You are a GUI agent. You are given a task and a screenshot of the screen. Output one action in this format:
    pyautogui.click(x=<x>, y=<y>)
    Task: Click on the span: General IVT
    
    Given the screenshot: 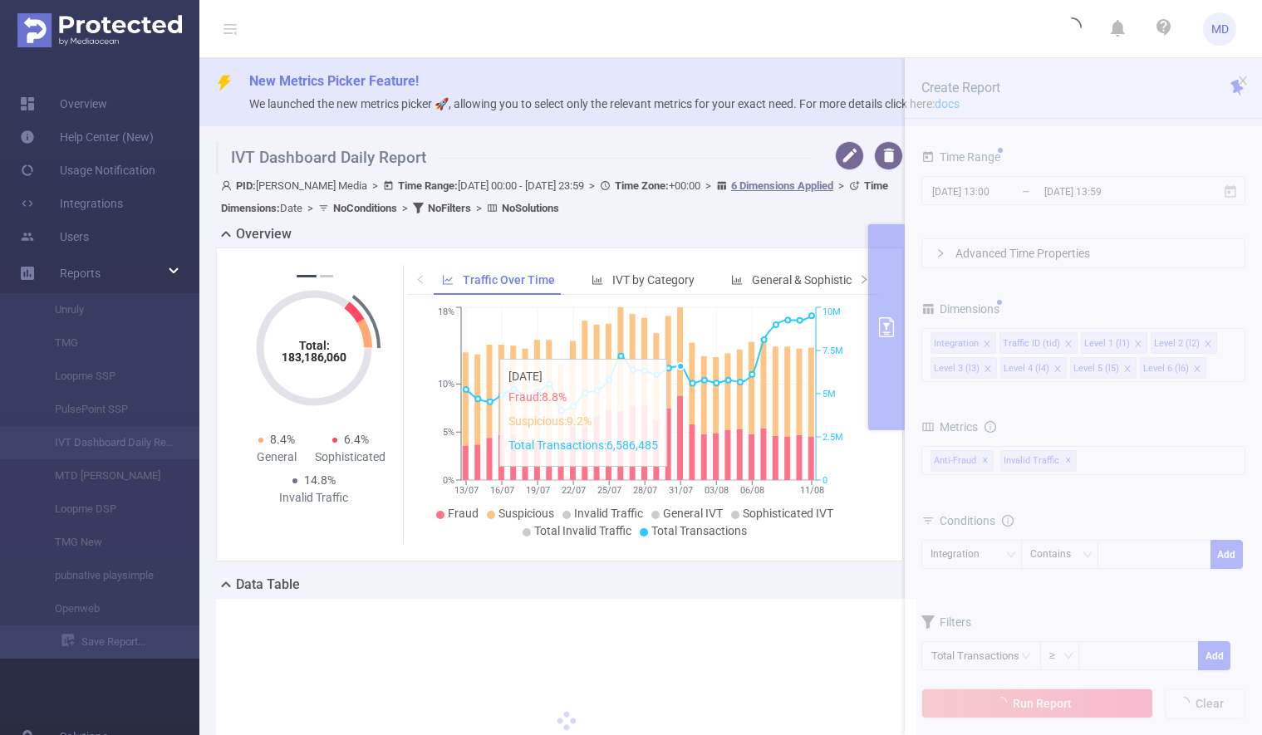 What is the action you would take?
    pyautogui.click(x=693, y=513)
    